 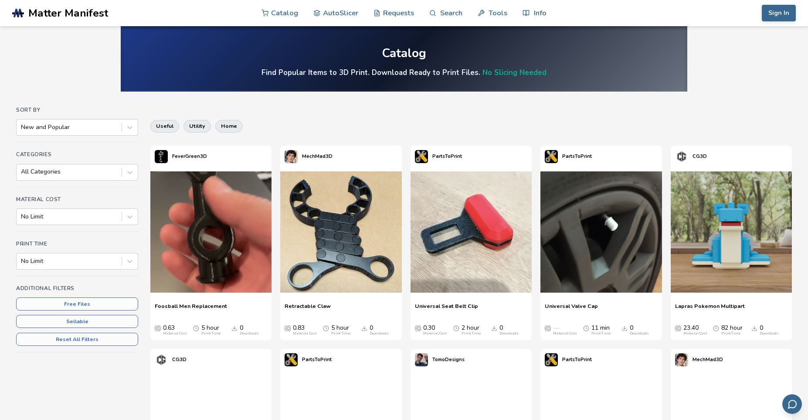 I want to click on a: TomoDesigns's profileTomoDesigns, so click(x=440, y=360).